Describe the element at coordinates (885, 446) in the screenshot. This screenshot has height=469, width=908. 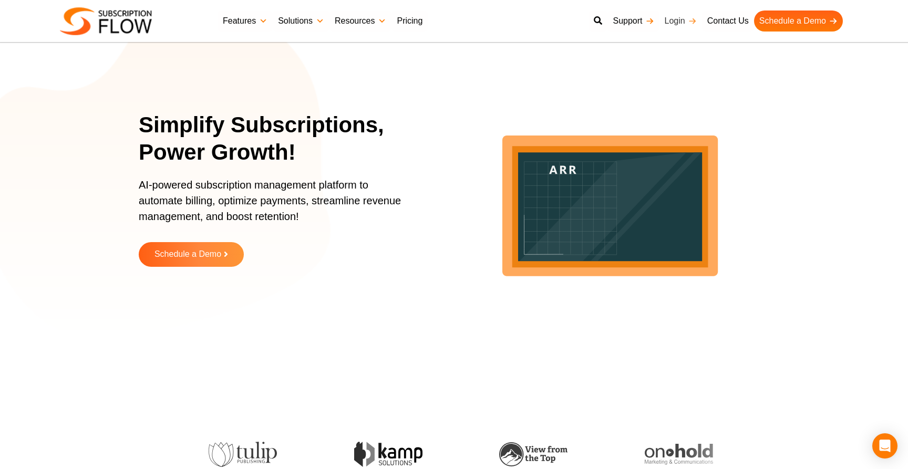
I see `div: Open Intercom Messenger` at that location.